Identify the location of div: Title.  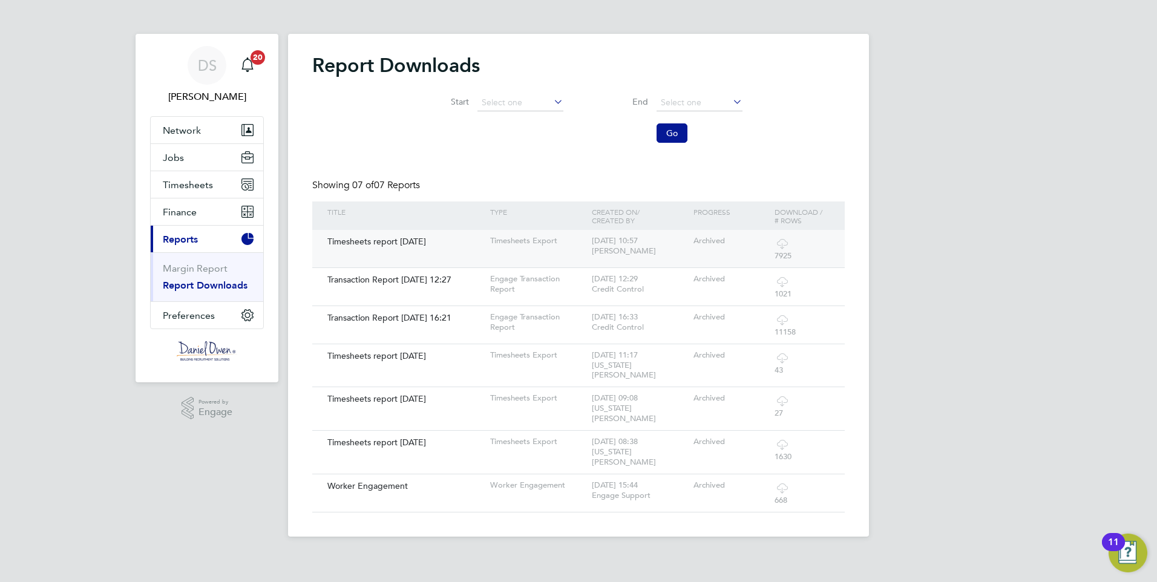
(406, 212).